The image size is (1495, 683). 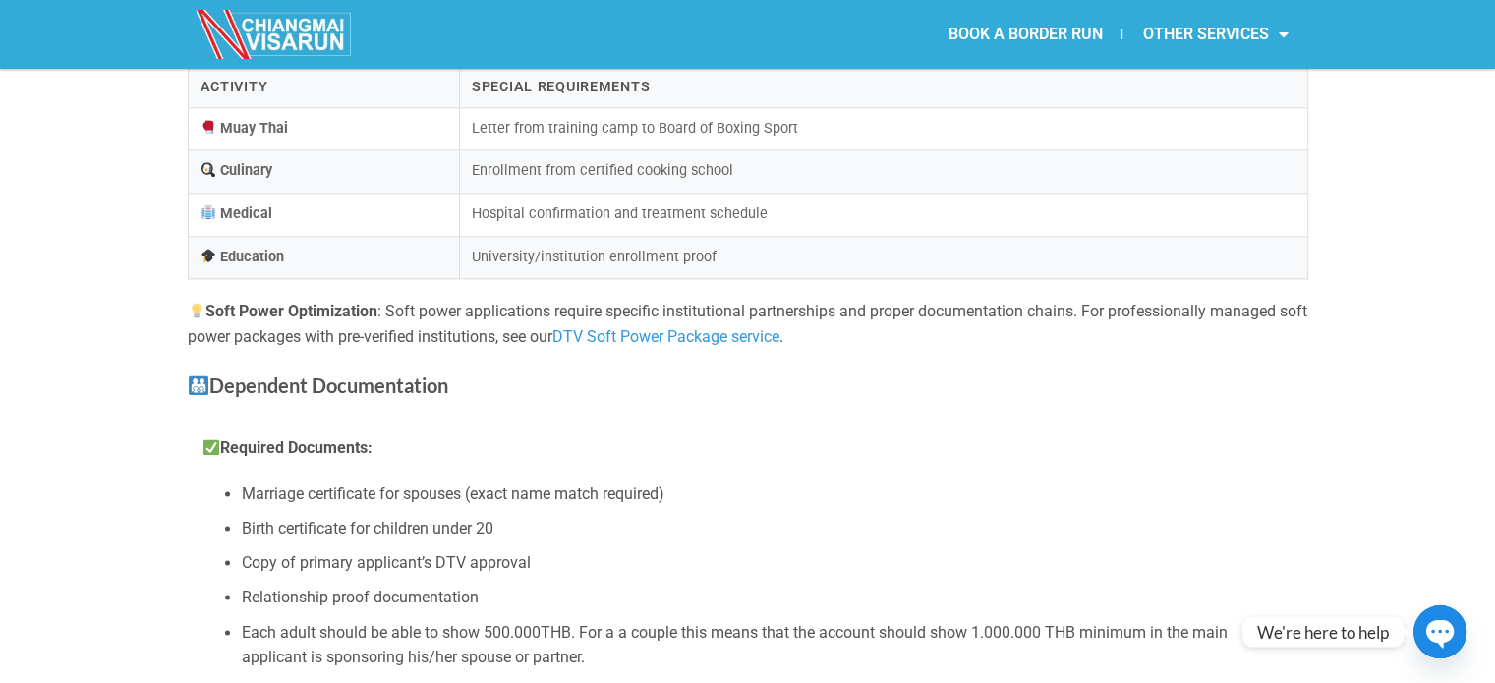 I want to click on a: DTV Soft Power Package service, so click(x=665, y=336).